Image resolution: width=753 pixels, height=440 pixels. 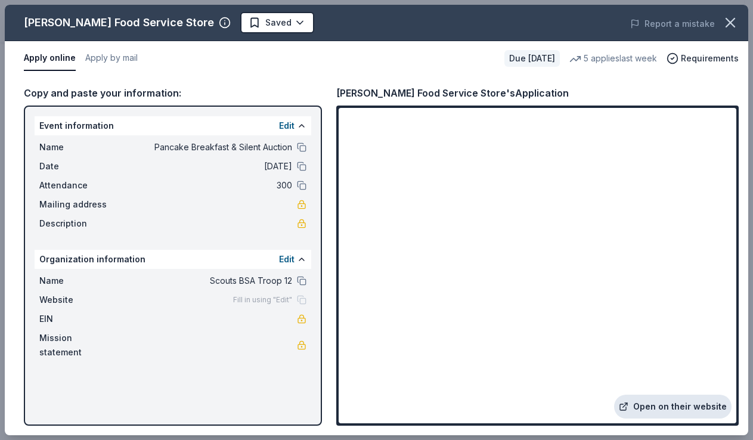 I want to click on div: 5 applies last week, so click(x=613, y=58).